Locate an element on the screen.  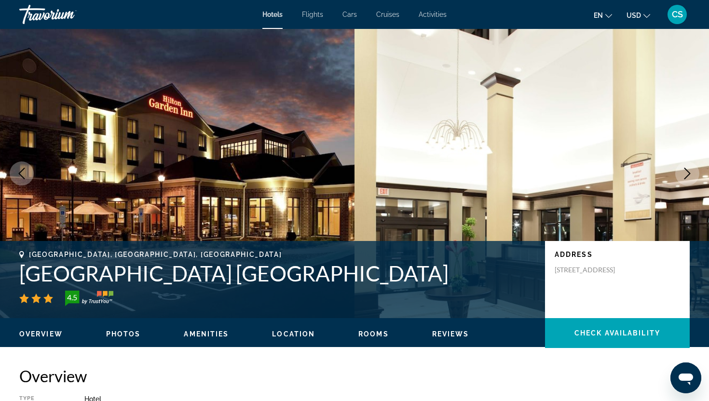
span: Photos is located at coordinates (123, 334).